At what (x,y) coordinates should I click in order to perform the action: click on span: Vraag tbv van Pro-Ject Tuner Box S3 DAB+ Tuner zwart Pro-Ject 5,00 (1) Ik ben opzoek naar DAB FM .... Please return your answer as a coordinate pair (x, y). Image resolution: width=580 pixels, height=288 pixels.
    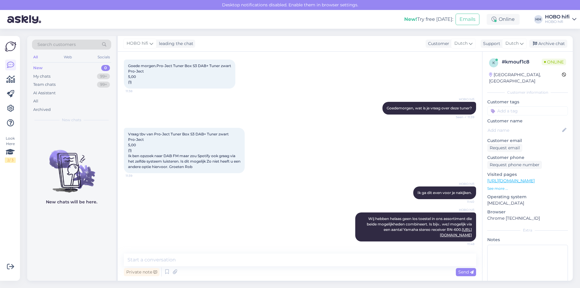
    Looking at the image, I should click on (185, 150).